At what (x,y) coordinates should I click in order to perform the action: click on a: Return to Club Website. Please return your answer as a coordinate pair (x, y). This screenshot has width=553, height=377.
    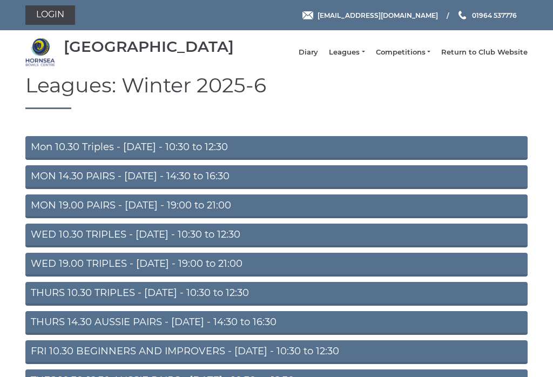
    Looking at the image, I should click on (485, 52).